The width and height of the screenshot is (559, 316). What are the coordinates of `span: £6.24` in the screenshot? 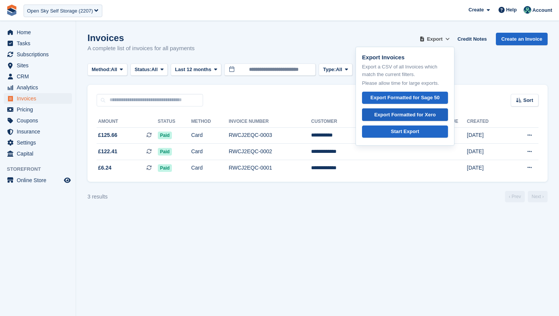 It's located at (105, 168).